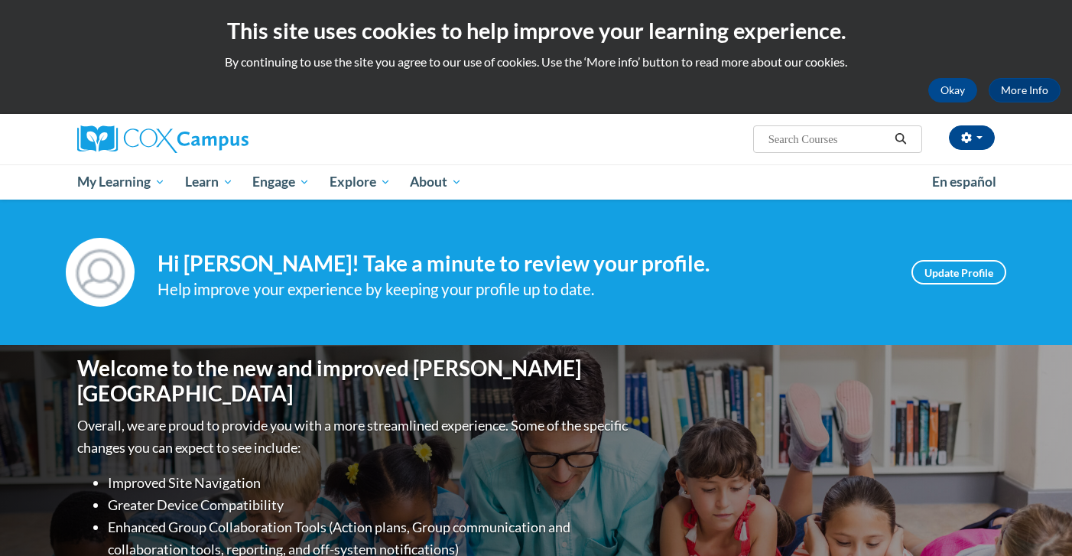 This screenshot has height=556, width=1072. I want to click on span: En español, so click(964, 181).